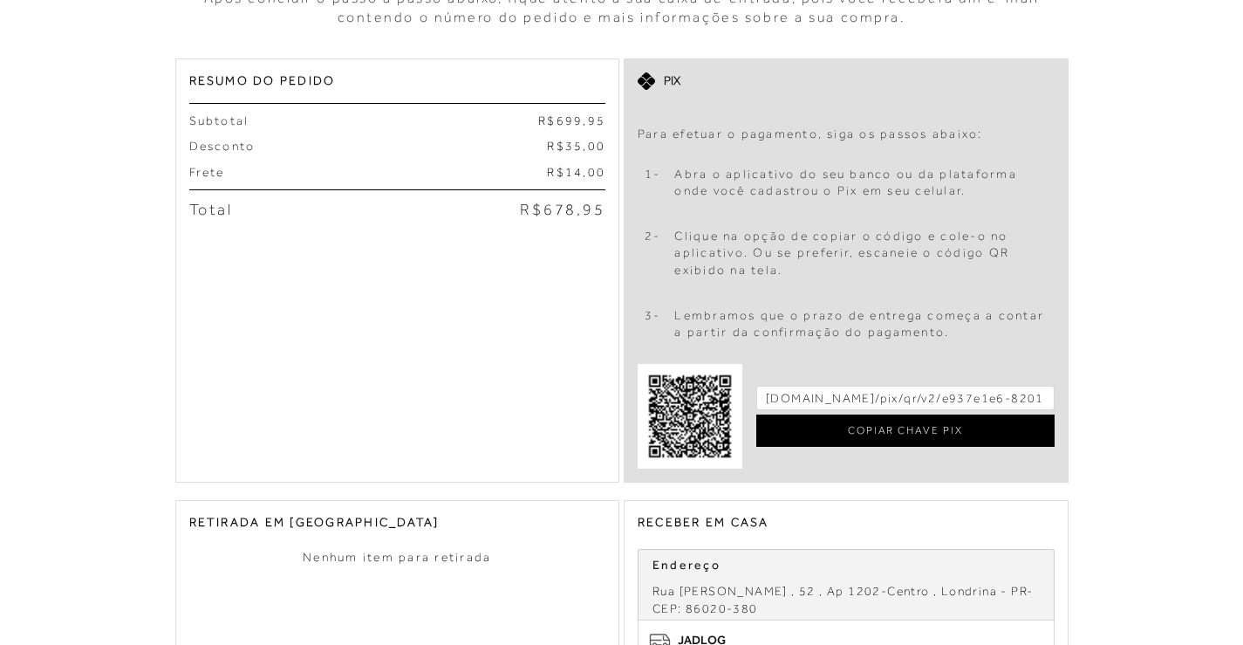 This screenshot has height=645, width=1243. Describe the element at coordinates (398, 558) in the screenshot. I see `div: Nenhum item para retirada` at that location.